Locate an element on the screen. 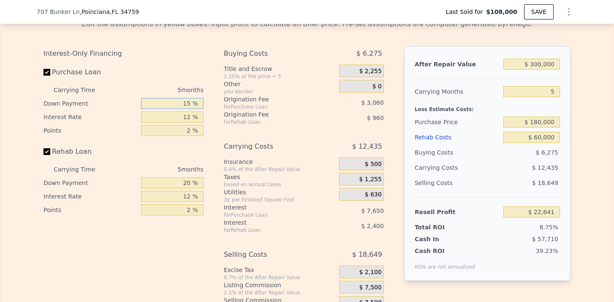 Image resolution: width=614 pixels, height=302 pixels. span: $ 2,400 is located at coordinates (372, 226).